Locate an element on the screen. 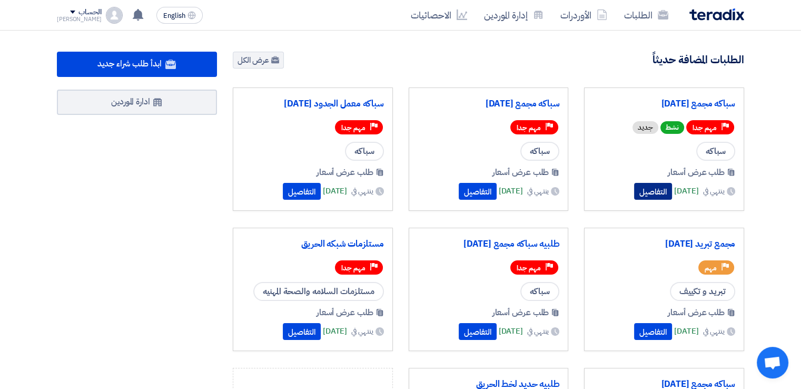  a: الاحصائيات is located at coordinates (439, 15).